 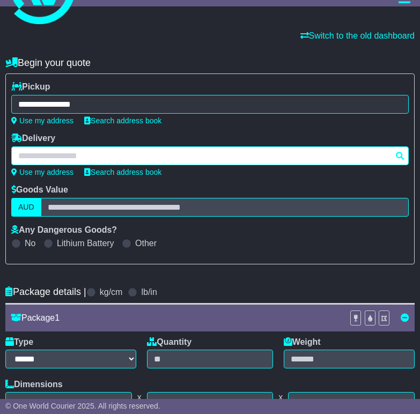 What do you see at coordinates (57, 318) in the screenshot?
I see `span: 1` at bounding box center [57, 318].